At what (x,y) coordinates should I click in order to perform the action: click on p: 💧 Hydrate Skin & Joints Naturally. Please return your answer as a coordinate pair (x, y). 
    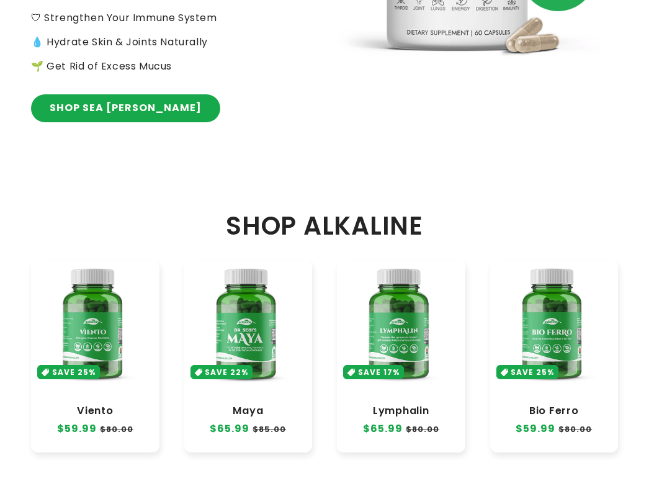
    Looking at the image, I should click on (156, 42).